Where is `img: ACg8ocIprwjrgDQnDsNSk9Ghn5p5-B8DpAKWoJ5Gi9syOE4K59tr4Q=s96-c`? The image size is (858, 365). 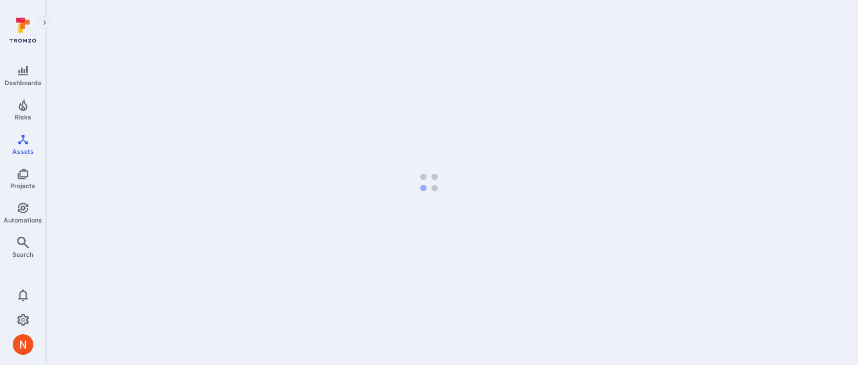
img: ACg8ocIprwjrgDQnDsNSk9Ghn5p5-B8DpAKWoJ5Gi9syOE4K59tr4Q=s96-c is located at coordinates (23, 344).